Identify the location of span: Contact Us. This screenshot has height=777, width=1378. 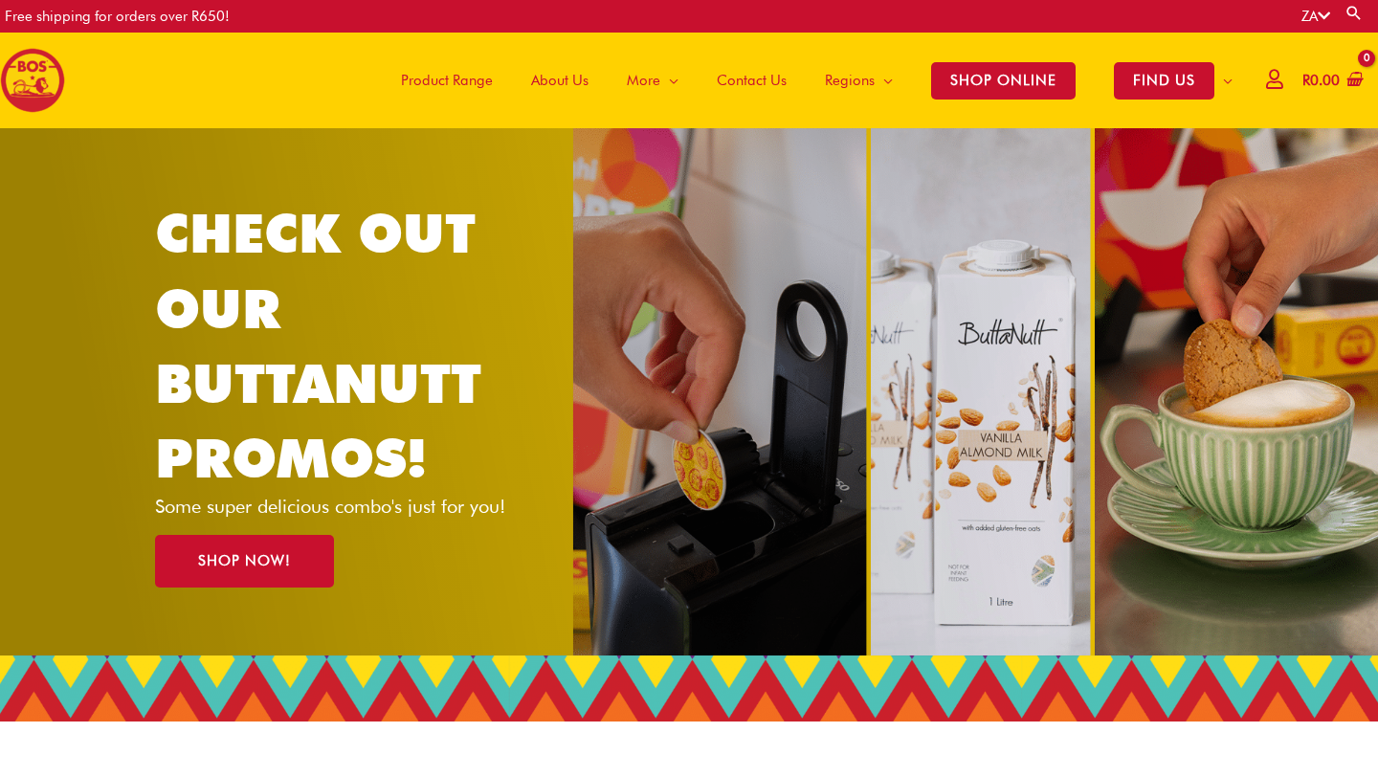
(751, 80).